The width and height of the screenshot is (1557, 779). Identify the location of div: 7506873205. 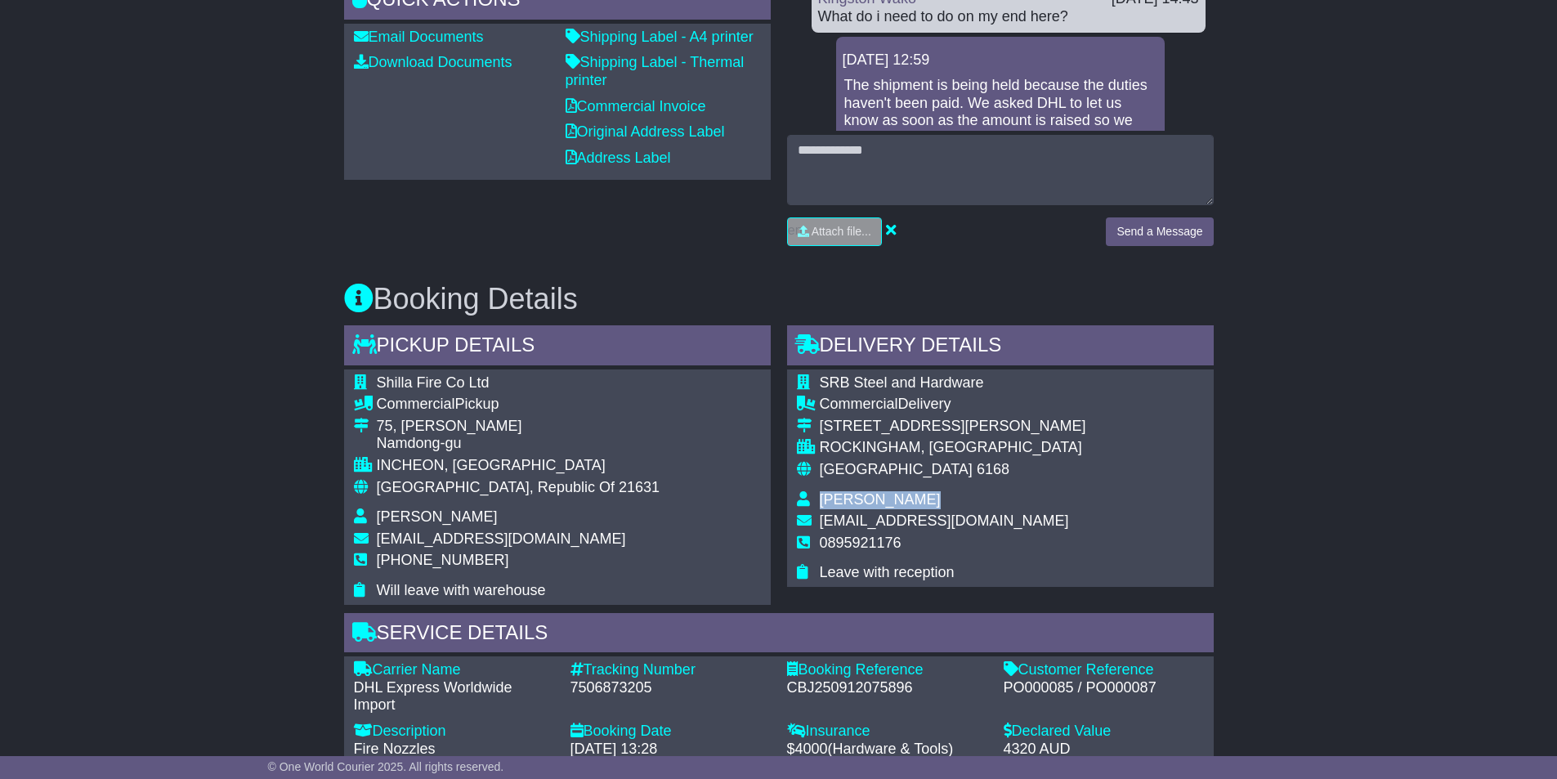
(670, 688).